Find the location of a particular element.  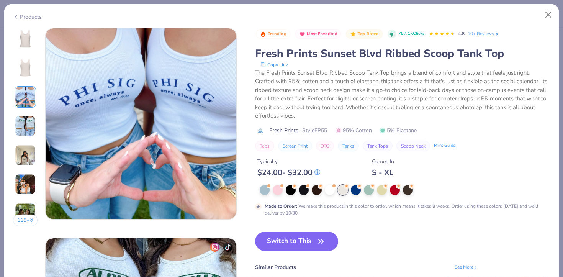

img: Trending sort is located at coordinates (263, 34).